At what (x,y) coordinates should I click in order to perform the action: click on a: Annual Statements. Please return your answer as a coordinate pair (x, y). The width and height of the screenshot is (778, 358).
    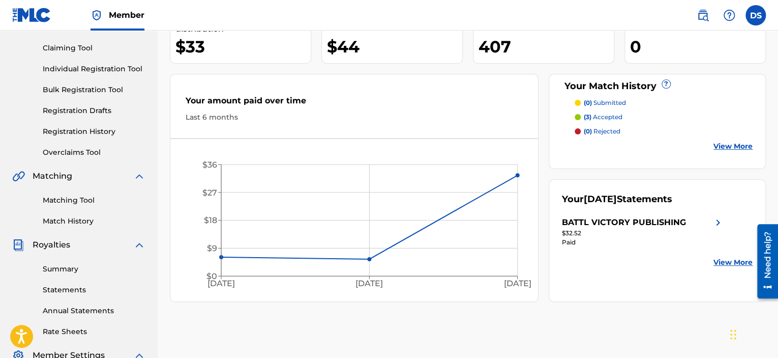
    Looking at the image, I should click on (94, 310).